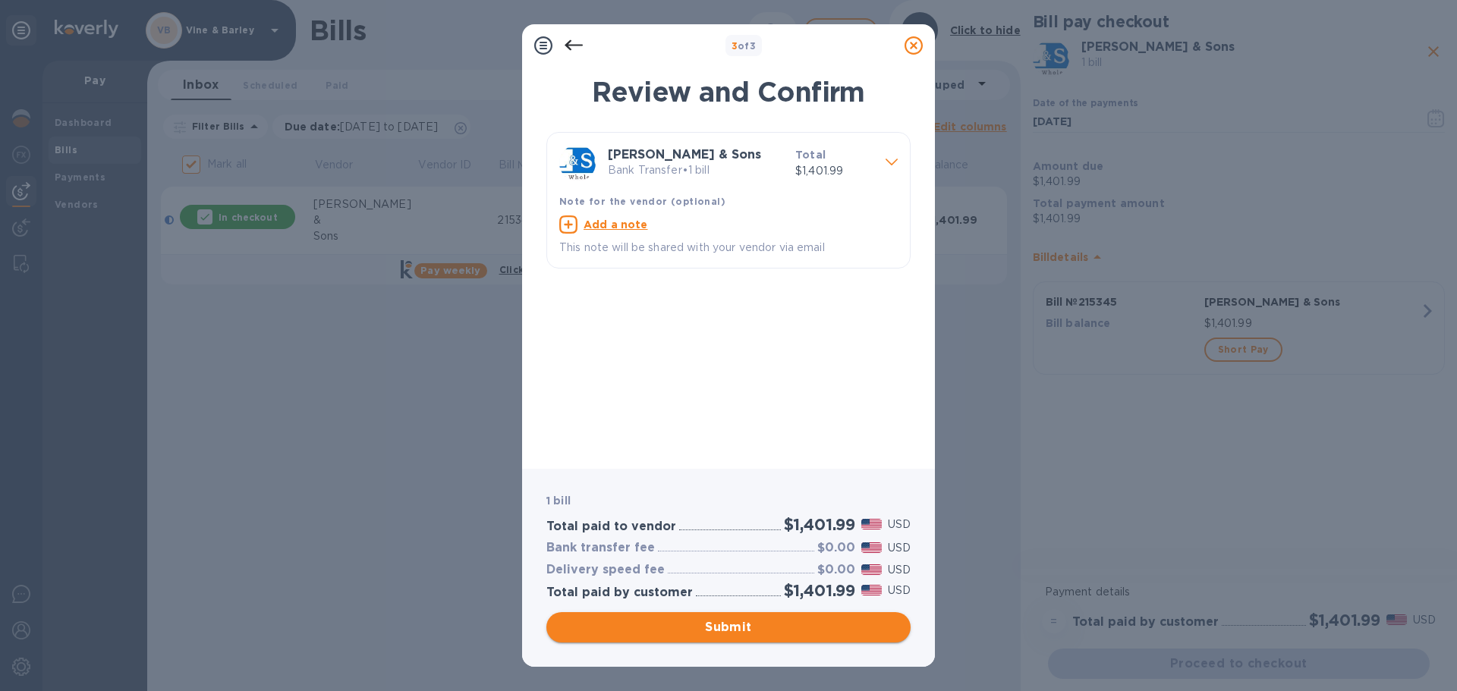  Describe the element at coordinates (728, 627) in the screenshot. I see `button: Submit` at that location.